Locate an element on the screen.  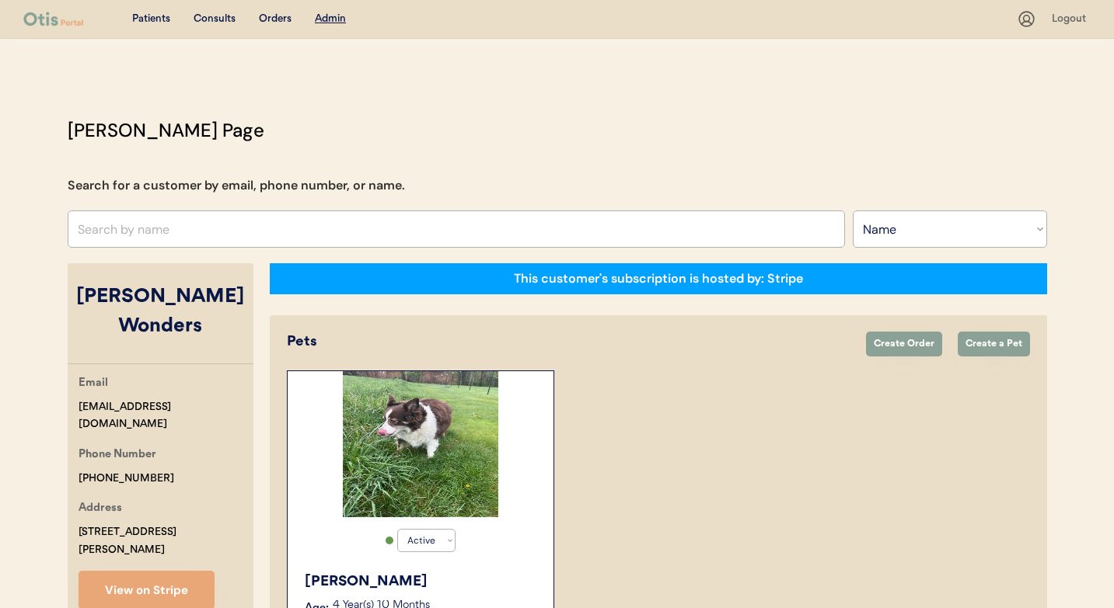
div: Consults is located at coordinates (214, 19).